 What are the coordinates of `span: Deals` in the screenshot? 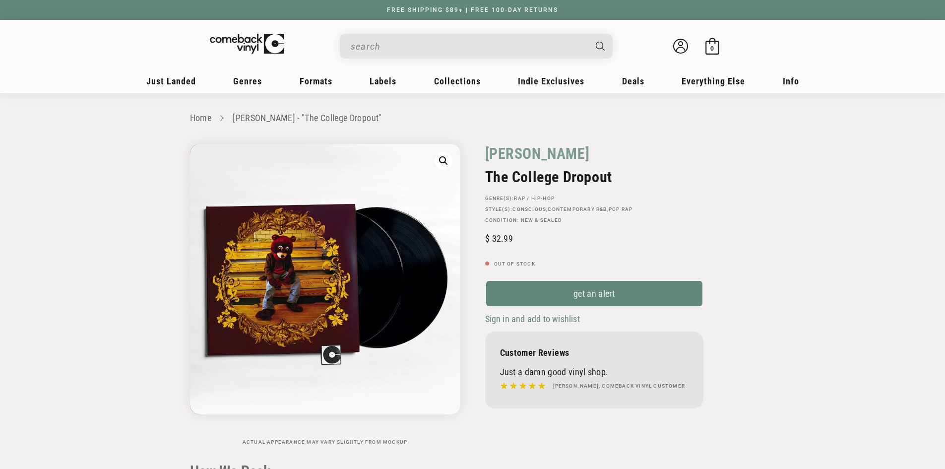 It's located at (633, 81).